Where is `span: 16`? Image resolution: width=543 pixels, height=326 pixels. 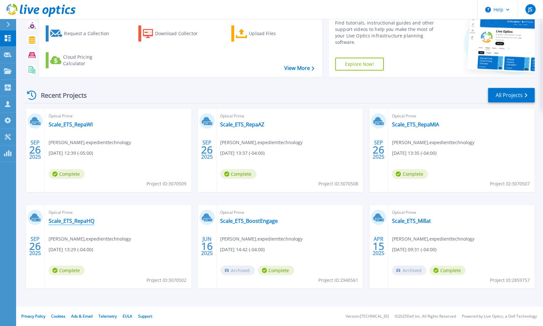
span: 16 is located at coordinates (207, 246).